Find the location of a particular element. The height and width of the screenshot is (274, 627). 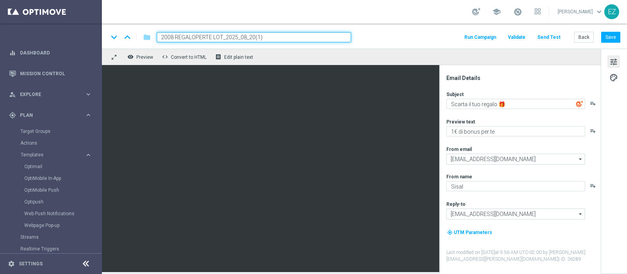

div: OptiMobile In-App is located at coordinates (63, 178).